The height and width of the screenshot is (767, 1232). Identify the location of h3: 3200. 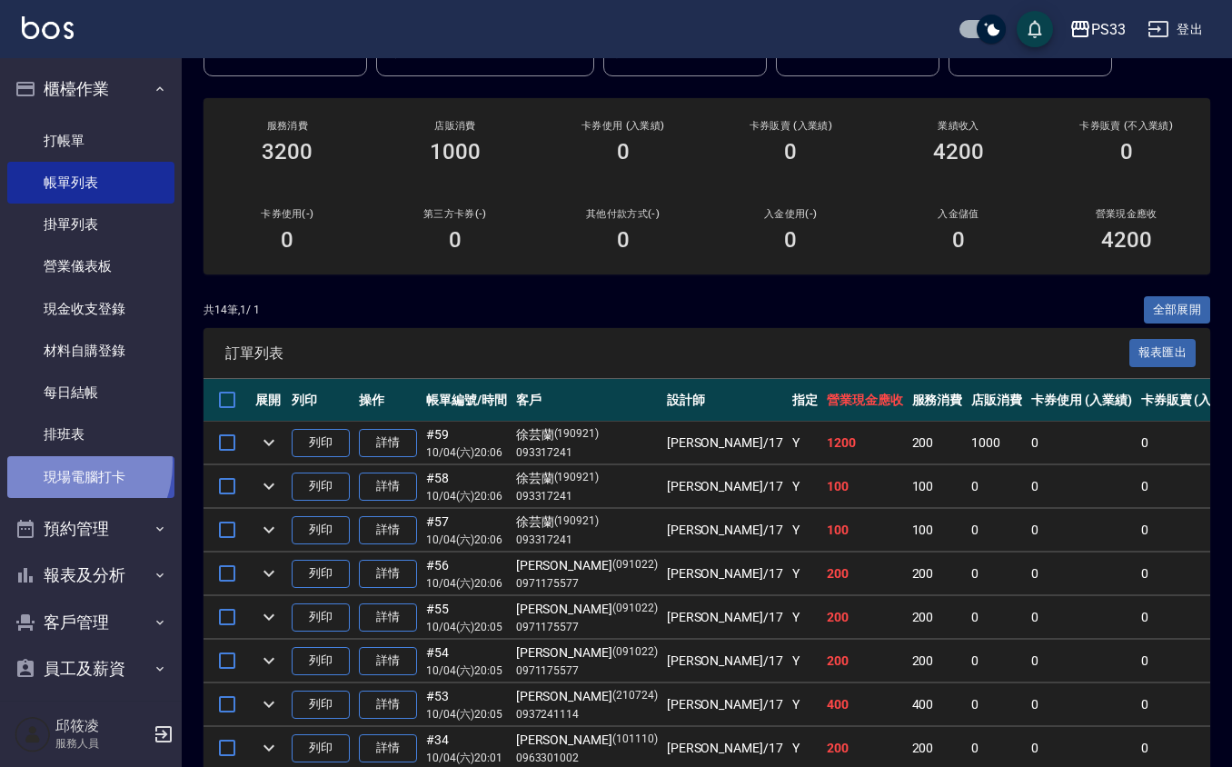
(287, 152).